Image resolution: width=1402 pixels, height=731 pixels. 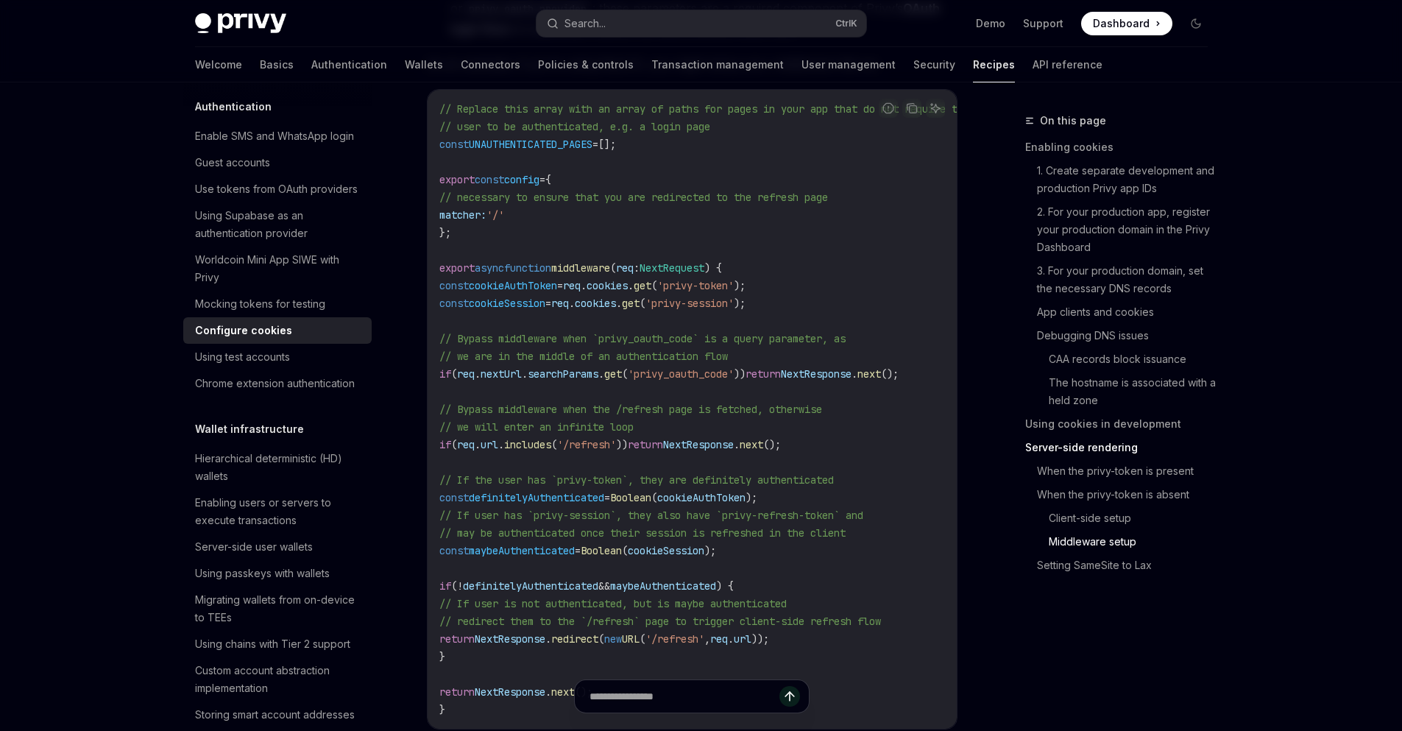 I want to click on a: Chrome extension authentication, so click(x=277, y=383).